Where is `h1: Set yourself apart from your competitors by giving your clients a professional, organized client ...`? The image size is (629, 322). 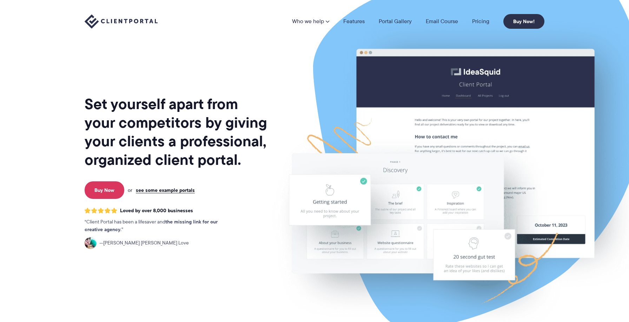
h1: Set yourself apart from your competitors by giving your clients a professional, organized client ... is located at coordinates (176, 132).